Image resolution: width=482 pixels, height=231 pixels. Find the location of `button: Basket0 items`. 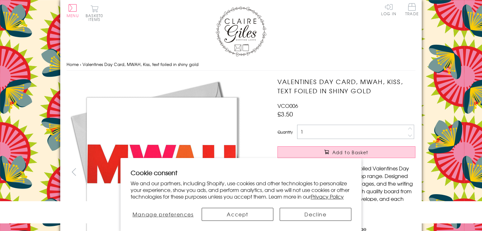

button: Basket0 items is located at coordinates (94, 13).